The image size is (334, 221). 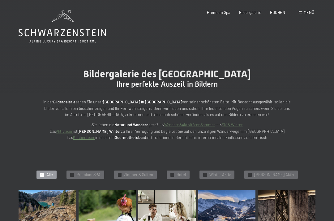 What do you see at coordinates (278, 12) in the screenshot?
I see `span: BUCHEN` at bounding box center [278, 12].